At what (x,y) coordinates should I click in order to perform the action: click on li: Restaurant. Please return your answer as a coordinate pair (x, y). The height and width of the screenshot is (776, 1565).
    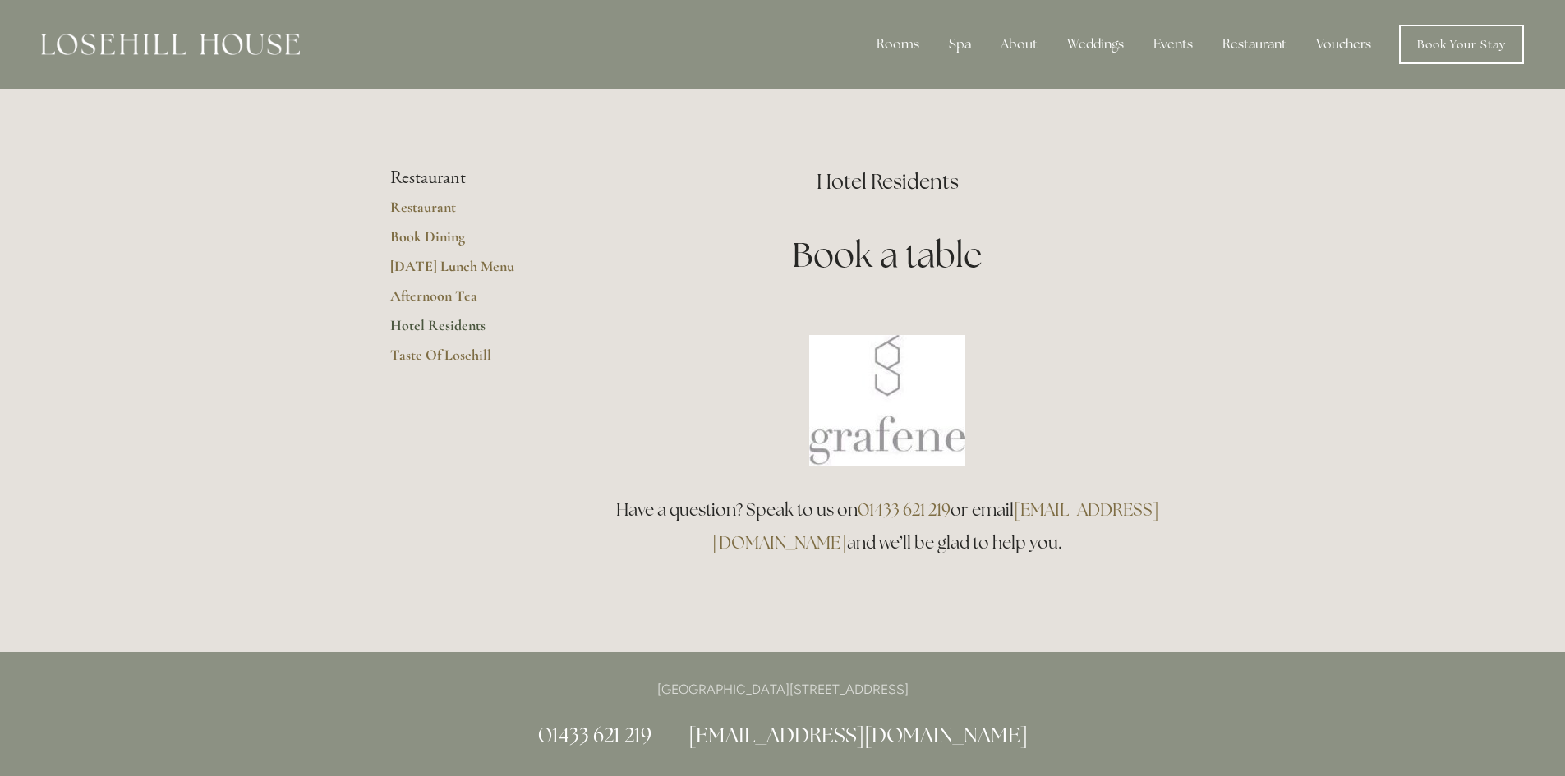
    Looking at the image, I should click on (468, 178).